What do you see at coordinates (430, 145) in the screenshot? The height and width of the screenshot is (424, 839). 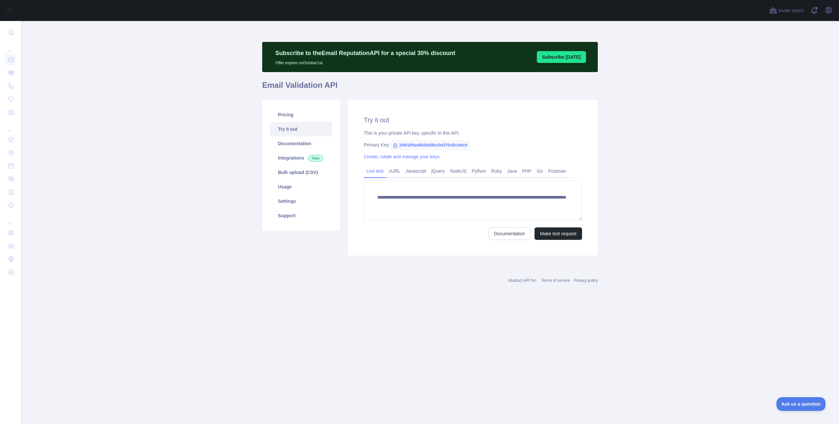 I see `span: 244f10ffae0643b58e10d370c91cb6c9` at bounding box center [430, 145].